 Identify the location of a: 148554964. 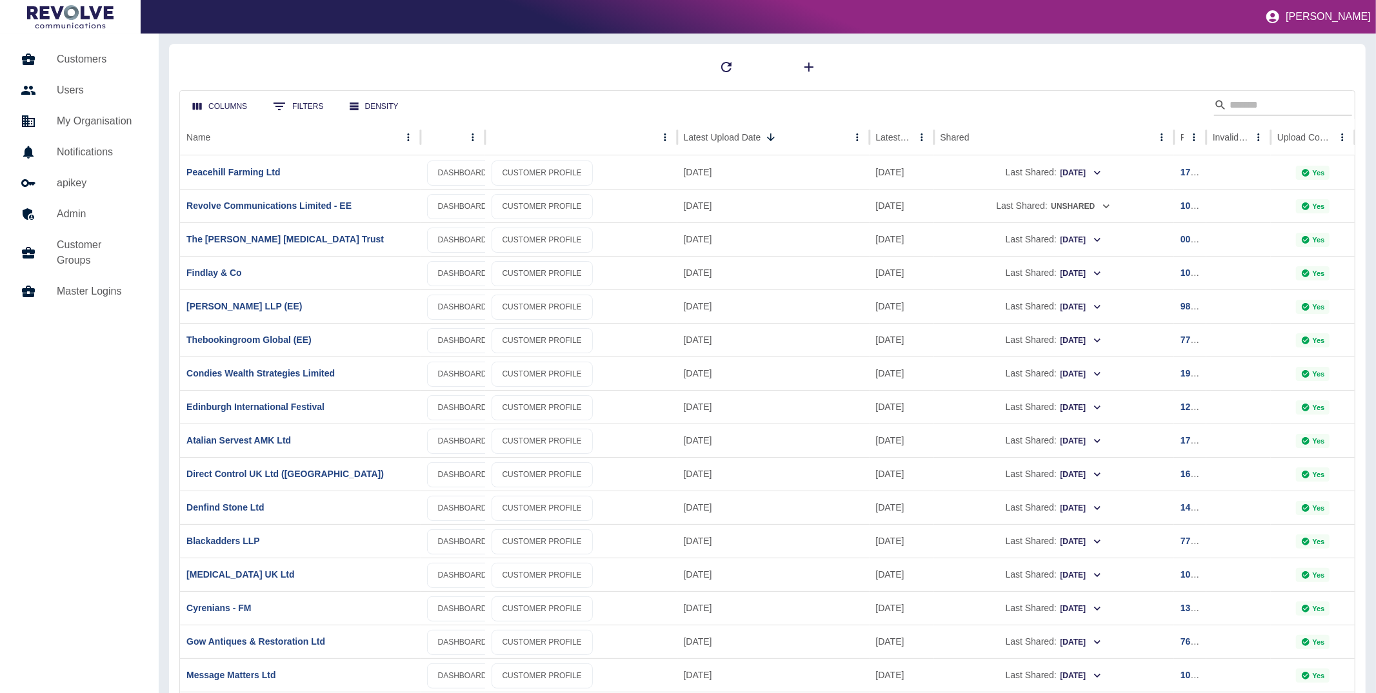
(1203, 508).